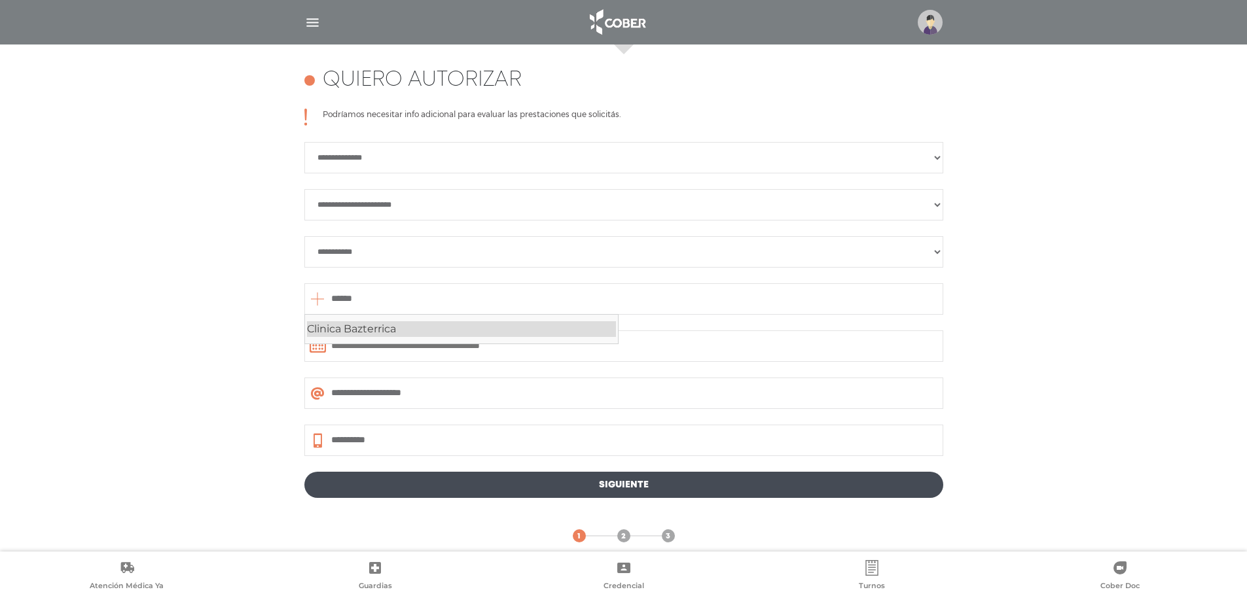  I want to click on a: 3, so click(668, 536).